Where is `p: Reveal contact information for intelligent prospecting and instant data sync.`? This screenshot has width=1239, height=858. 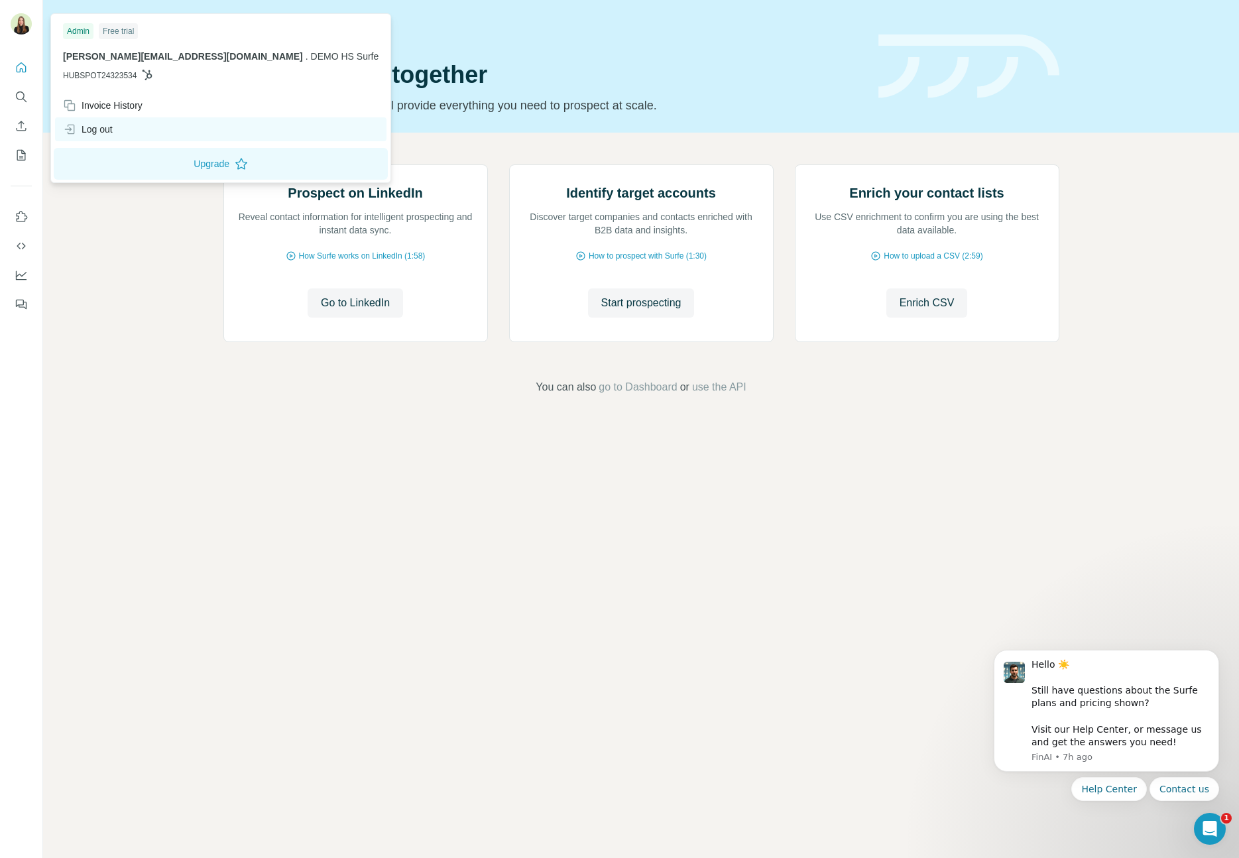 p: Reveal contact information for intelligent prospecting and instant data sync. is located at coordinates (355, 223).